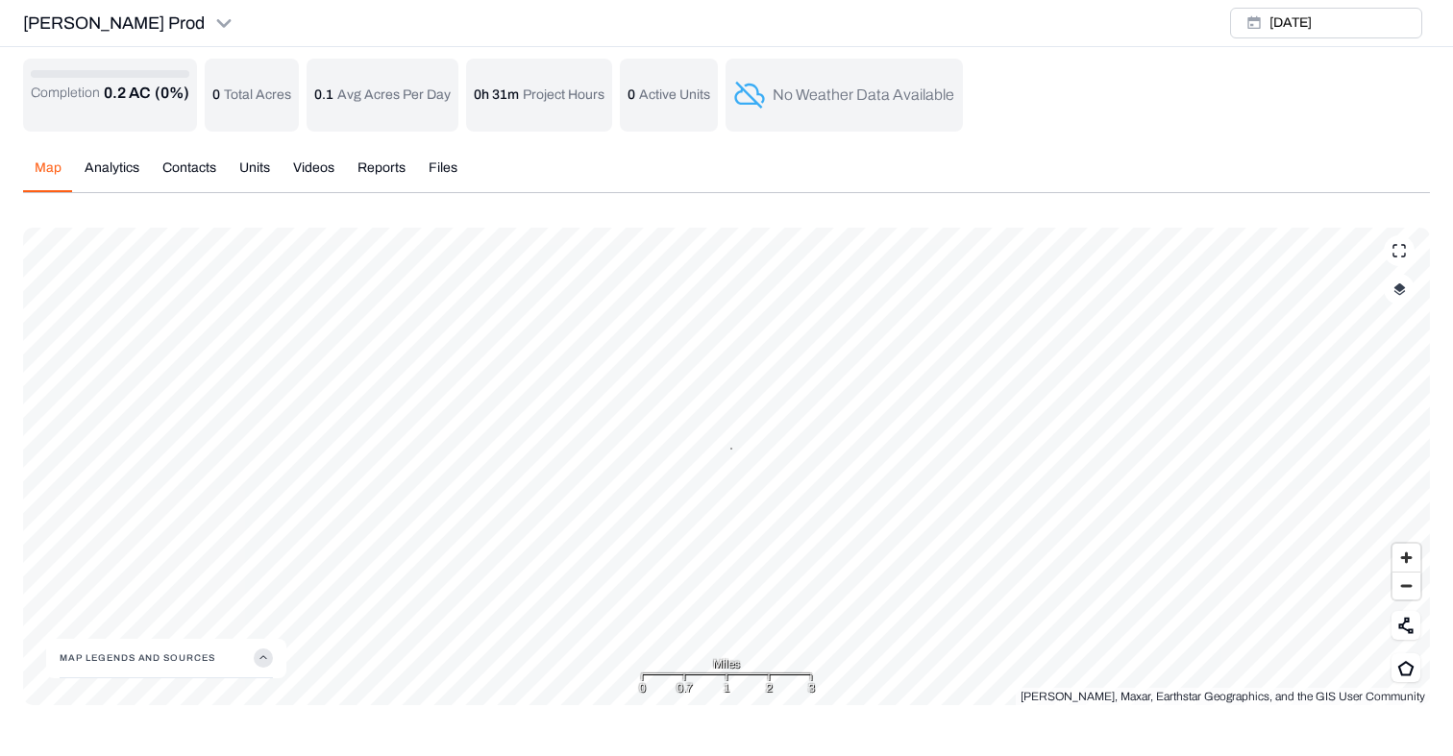 The width and height of the screenshot is (1453, 756). I want to click on button: Units, so click(255, 175).